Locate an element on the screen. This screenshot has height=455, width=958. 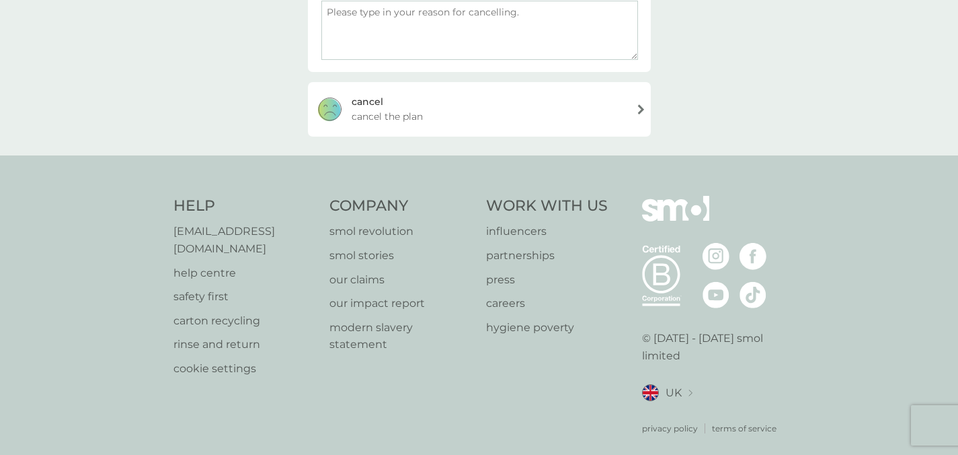
p: help centre is located at coordinates (245, 273).